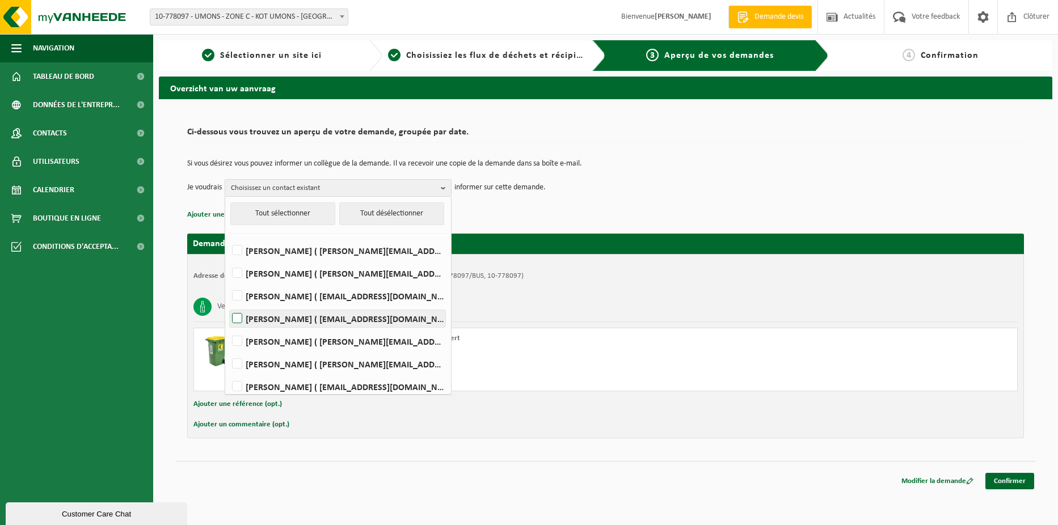 The height and width of the screenshot is (525, 1058). I want to click on span: 2, so click(394, 55).